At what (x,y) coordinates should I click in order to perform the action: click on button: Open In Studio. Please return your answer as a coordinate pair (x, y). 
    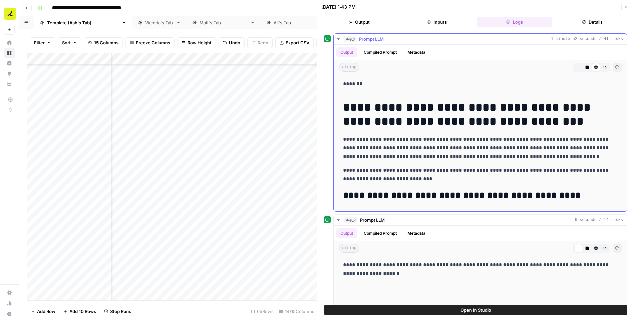
    Looking at the image, I should click on (475, 310).